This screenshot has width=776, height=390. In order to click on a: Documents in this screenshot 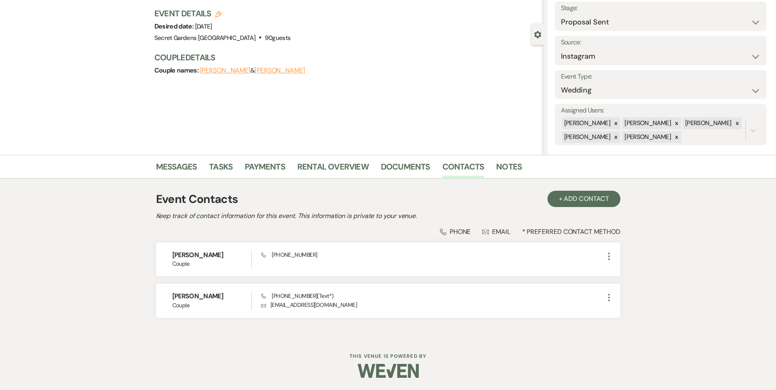, I will do `click(405, 169)`.